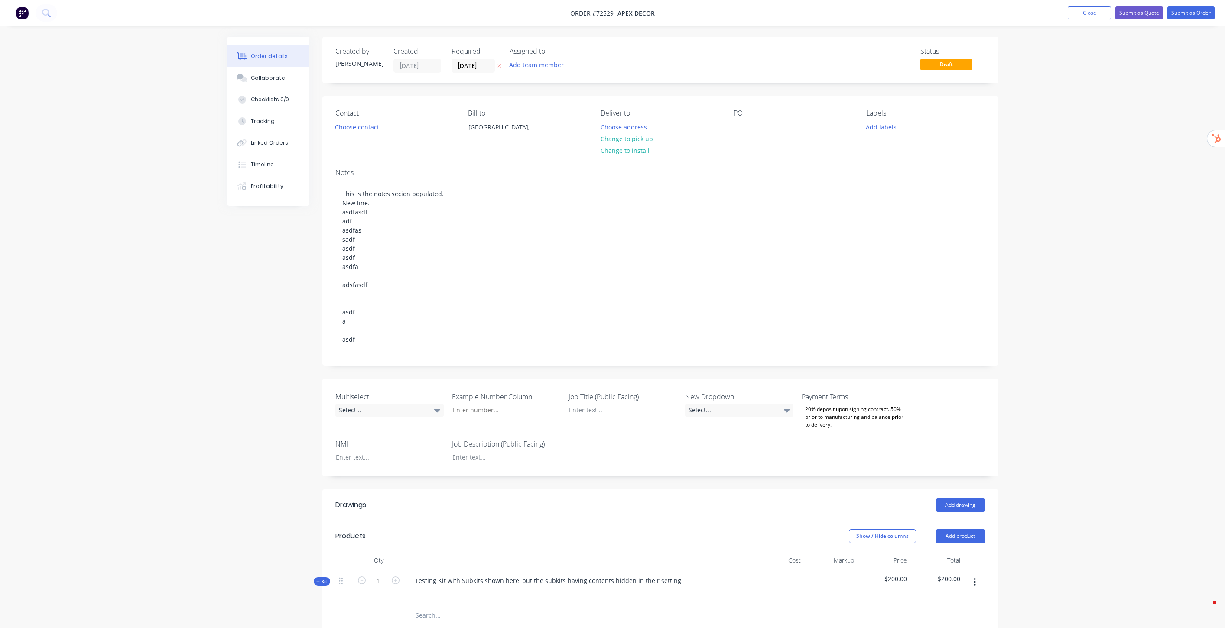 This screenshot has width=1225, height=628. Describe the element at coordinates (379, 561) in the screenshot. I see `div: Qty` at that location.